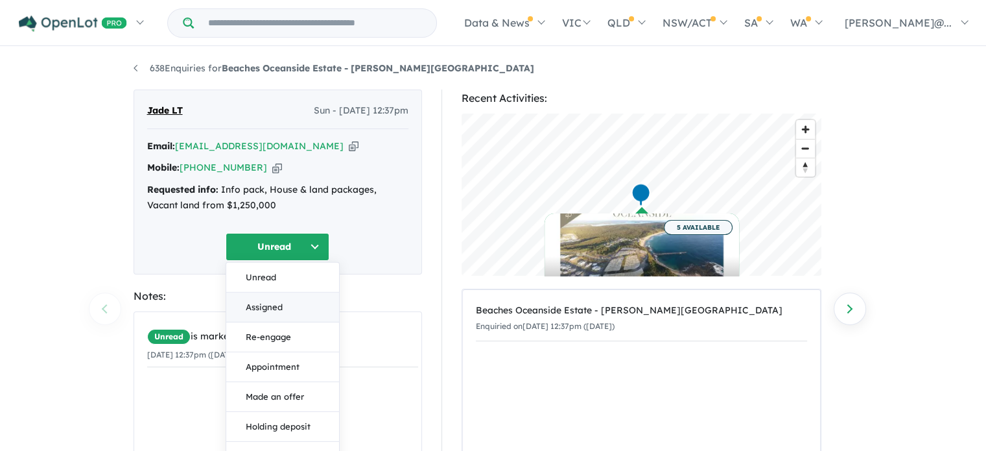 This screenshot has width=986, height=451. I want to click on input: Try estate name, suburb, builder or developer, so click(315, 23).